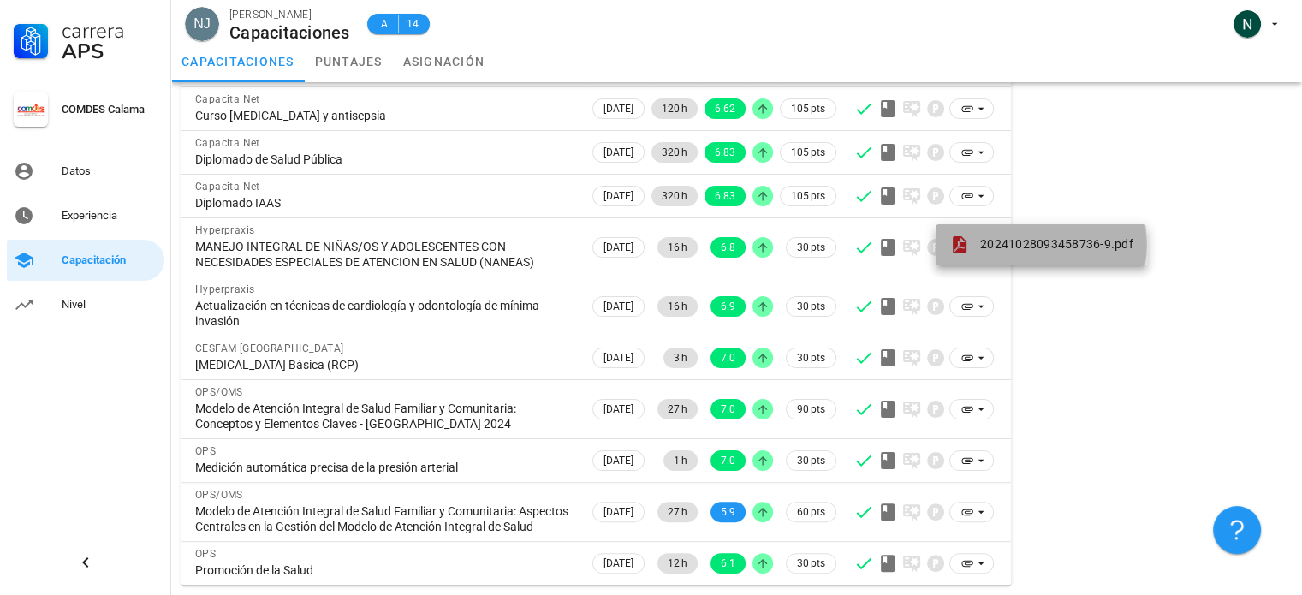  I want to click on span: 6.1, so click(728, 563).